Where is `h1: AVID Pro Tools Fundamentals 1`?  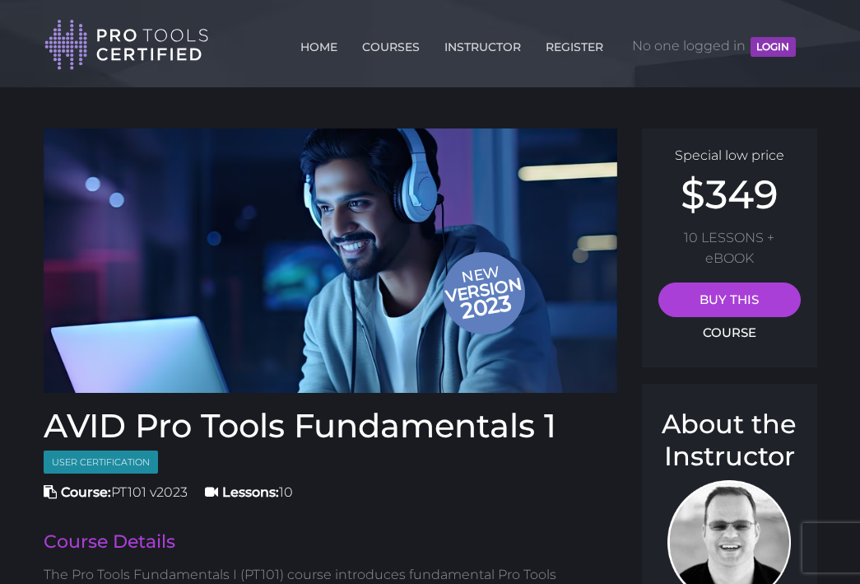
h1: AVID Pro Tools Fundamentals 1 is located at coordinates (331, 426).